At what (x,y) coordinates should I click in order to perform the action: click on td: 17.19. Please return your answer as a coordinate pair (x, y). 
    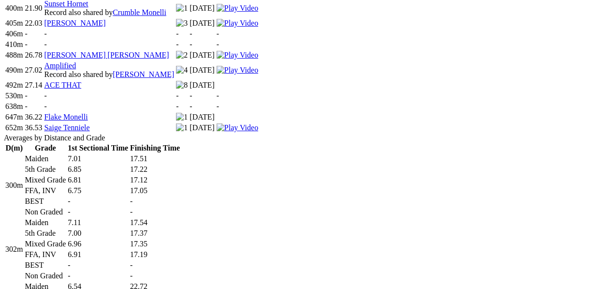
    Looking at the image, I should click on (155, 254).